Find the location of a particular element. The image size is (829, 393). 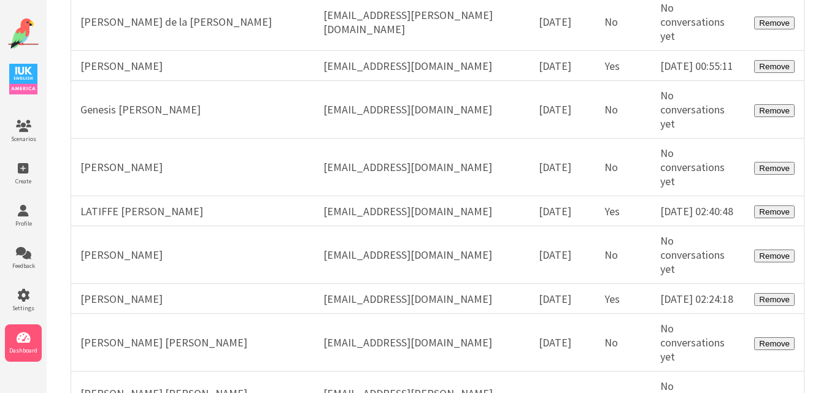

span: Settings is located at coordinates (23, 308).